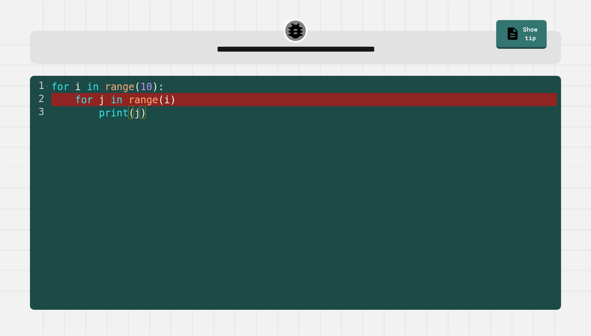  What do you see at coordinates (114, 113) in the screenshot?
I see `span: print` at bounding box center [114, 113].